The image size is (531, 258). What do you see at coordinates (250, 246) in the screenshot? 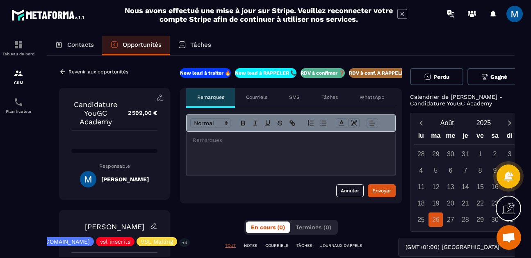
I see `p: NOTES` at bounding box center [250, 246].